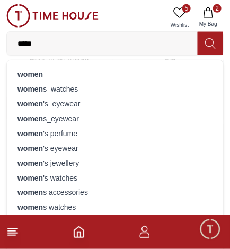 Image resolution: width=230 pixels, height=249 pixels. What do you see at coordinates (115, 178) in the screenshot?
I see `div: 's watches` at bounding box center [115, 178].